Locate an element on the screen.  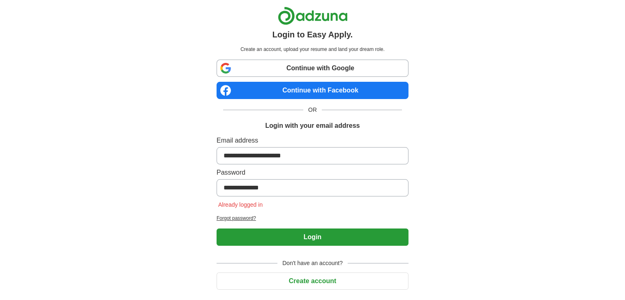
button: Login is located at coordinates (312, 237).